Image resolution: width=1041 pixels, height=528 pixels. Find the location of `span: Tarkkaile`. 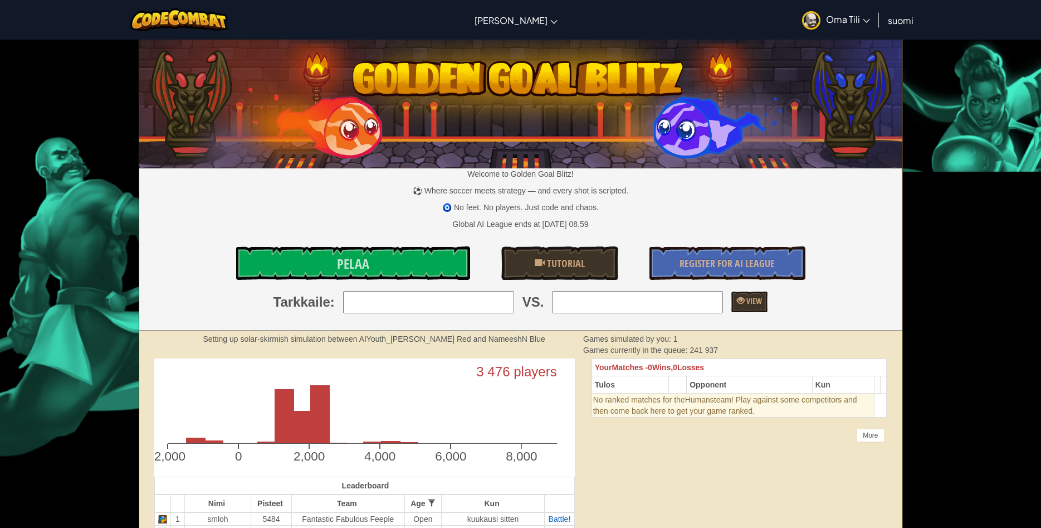

span: Tarkkaile is located at coordinates (302, 302).